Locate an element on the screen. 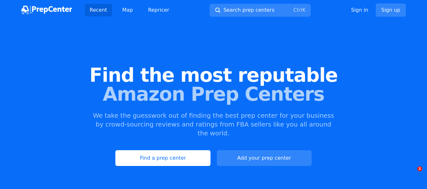 Image resolution: width=427 pixels, height=189 pixels. a: PrepCenter is located at coordinates (47, 10).